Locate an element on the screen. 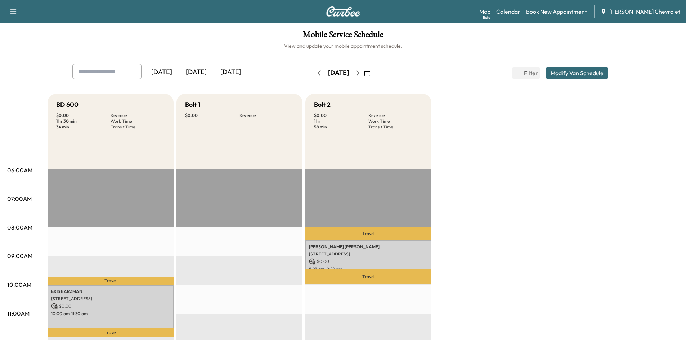 This screenshot has width=686, height=340. button: Filter is located at coordinates (526, 73).